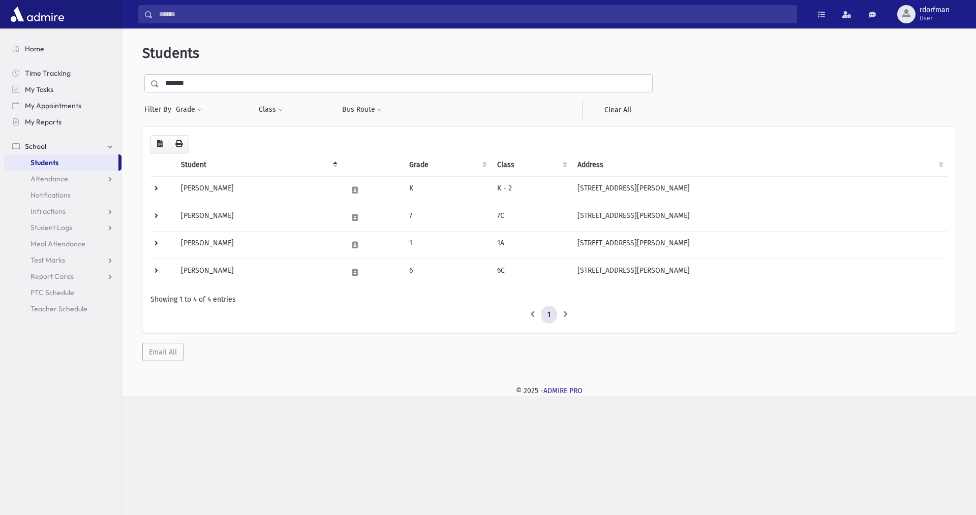  Describe the element at coordinates (63, 49) in the screenshot. I see `a: Home` at that location.